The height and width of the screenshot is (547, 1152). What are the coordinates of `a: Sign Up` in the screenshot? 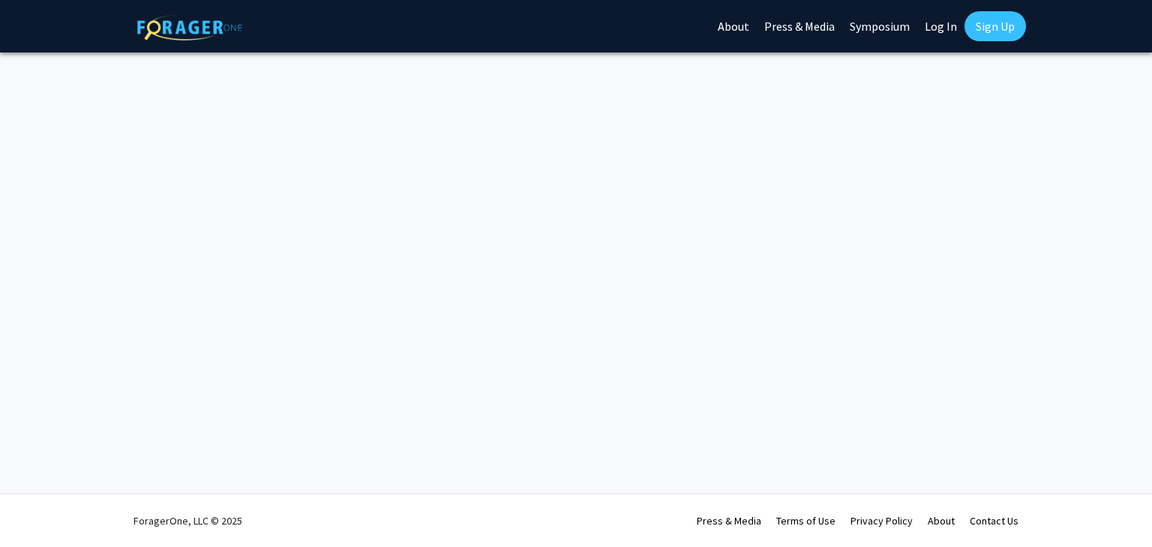 It's located at (995, 26).